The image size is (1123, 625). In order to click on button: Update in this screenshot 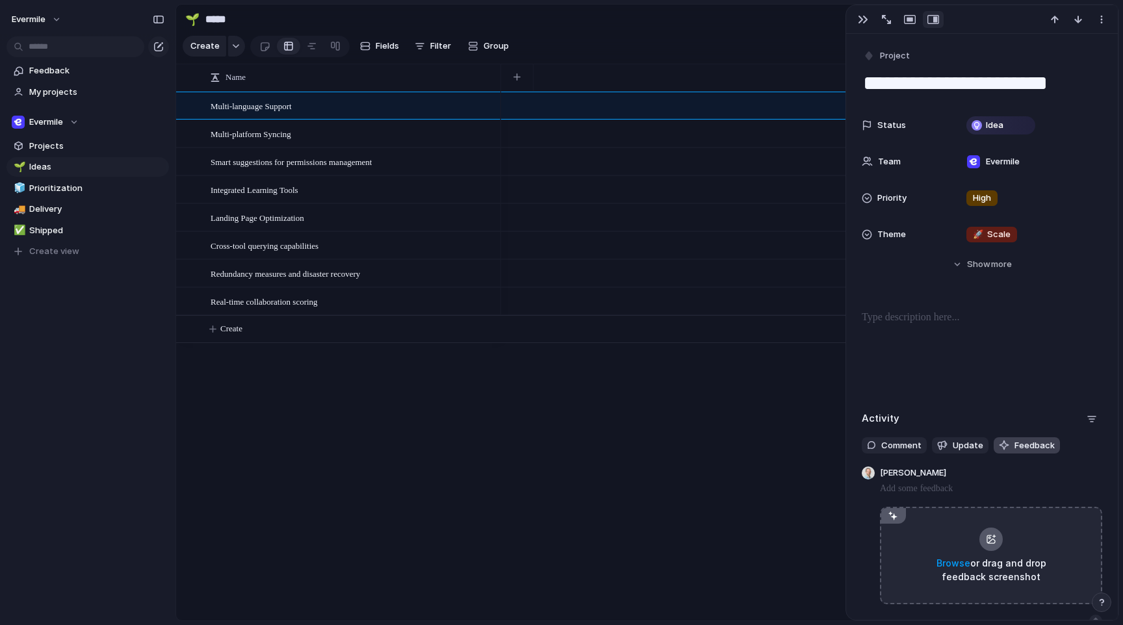, I will do `click(960, 446)`.